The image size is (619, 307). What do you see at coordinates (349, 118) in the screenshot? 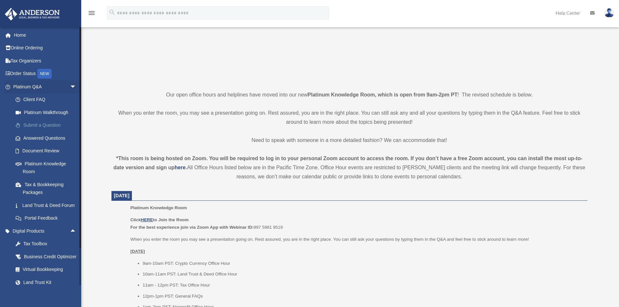
I see `p: When you enter the room, you may see a presentation going on. Rest assured, you are in the right ...` at bounding box center [349, 118].